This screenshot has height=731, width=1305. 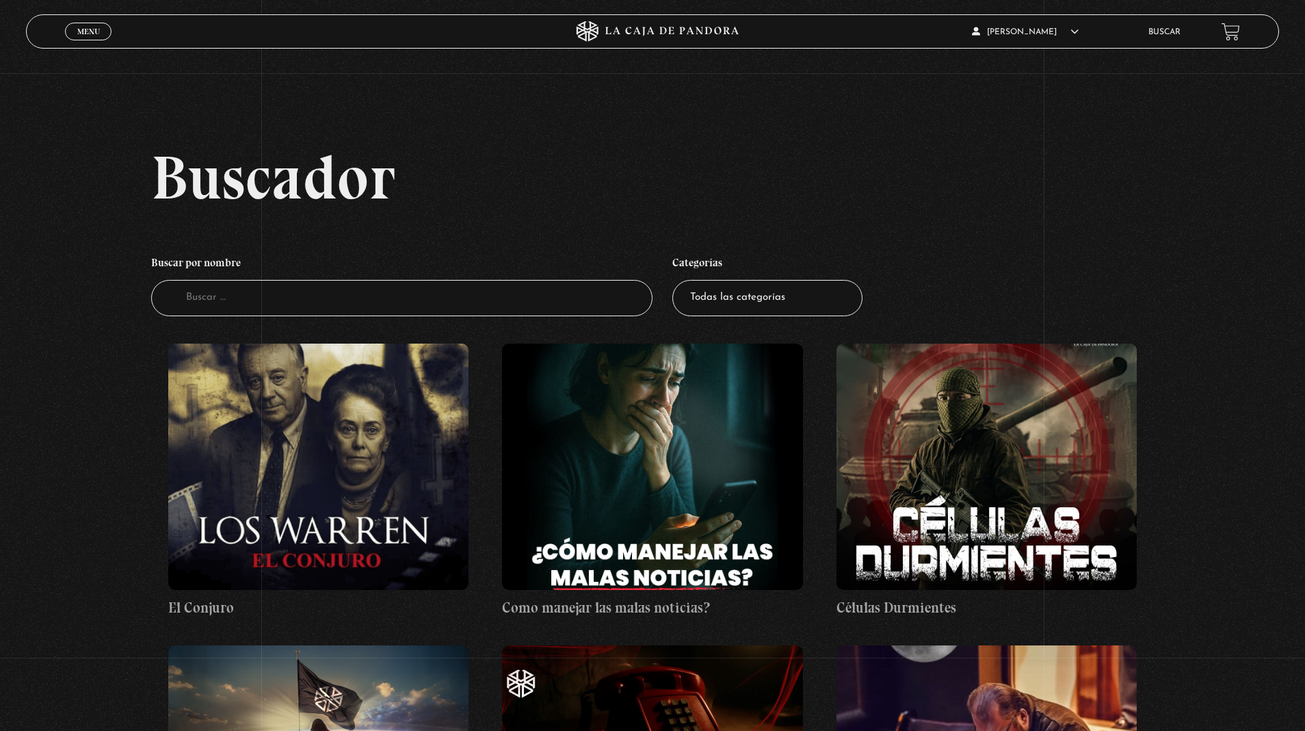 What do you see at coordinates (768, 265) in the screenshot?
I see `h4: Categorías` at bounding box center [768, 265].